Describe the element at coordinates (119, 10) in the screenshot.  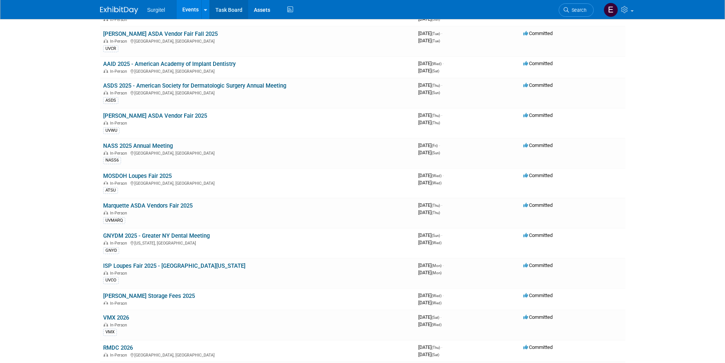
I see `img: ExhibitDay` at that location.